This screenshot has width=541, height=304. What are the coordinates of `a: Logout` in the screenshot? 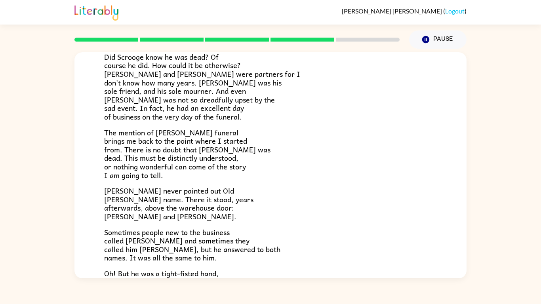 It's located at (454, 11).